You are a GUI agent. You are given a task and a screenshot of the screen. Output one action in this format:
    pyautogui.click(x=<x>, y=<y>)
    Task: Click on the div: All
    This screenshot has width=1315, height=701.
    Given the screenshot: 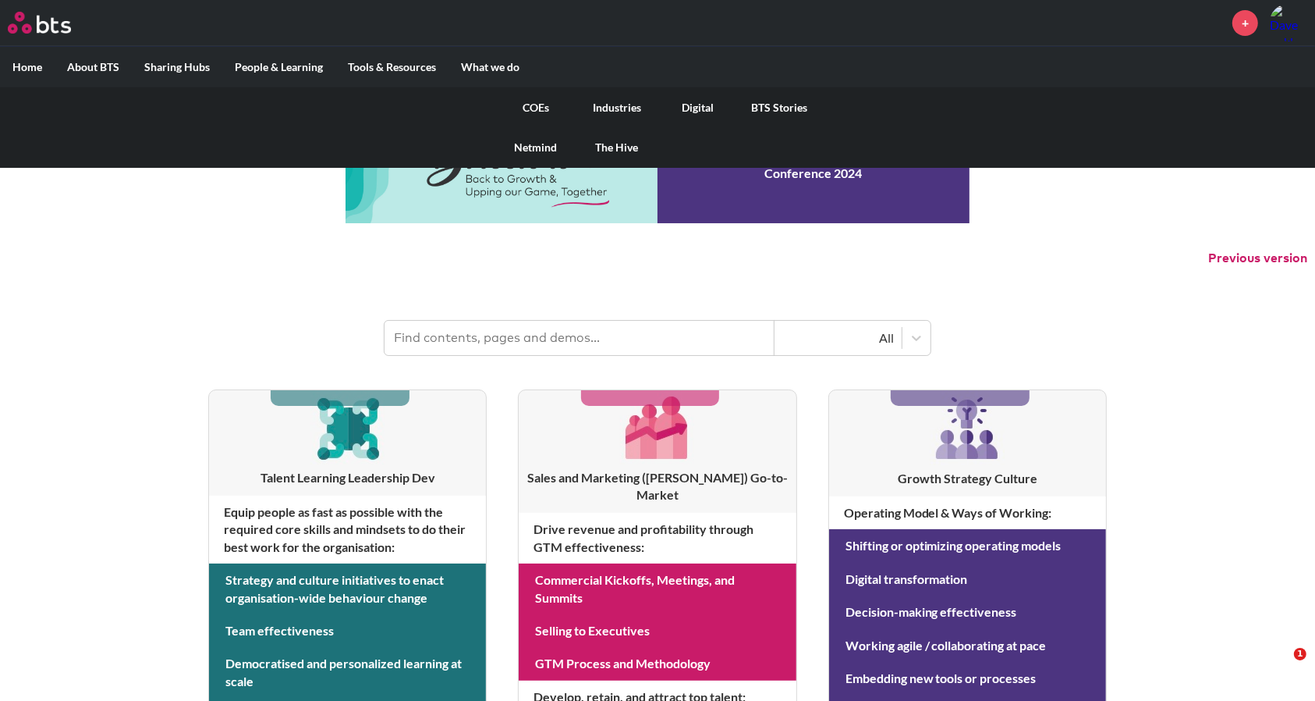 What is the action you would take?
    pyautogui.click(x=838, y=338)
    